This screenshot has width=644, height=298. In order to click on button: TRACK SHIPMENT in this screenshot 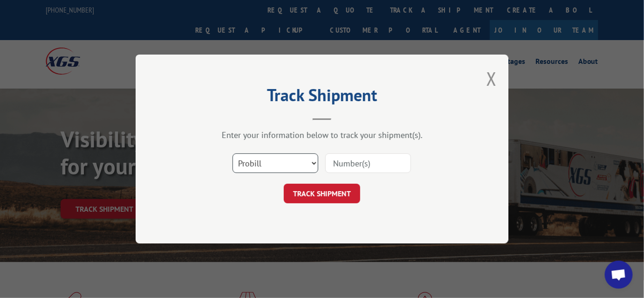, I will do `click(322, 193)`.